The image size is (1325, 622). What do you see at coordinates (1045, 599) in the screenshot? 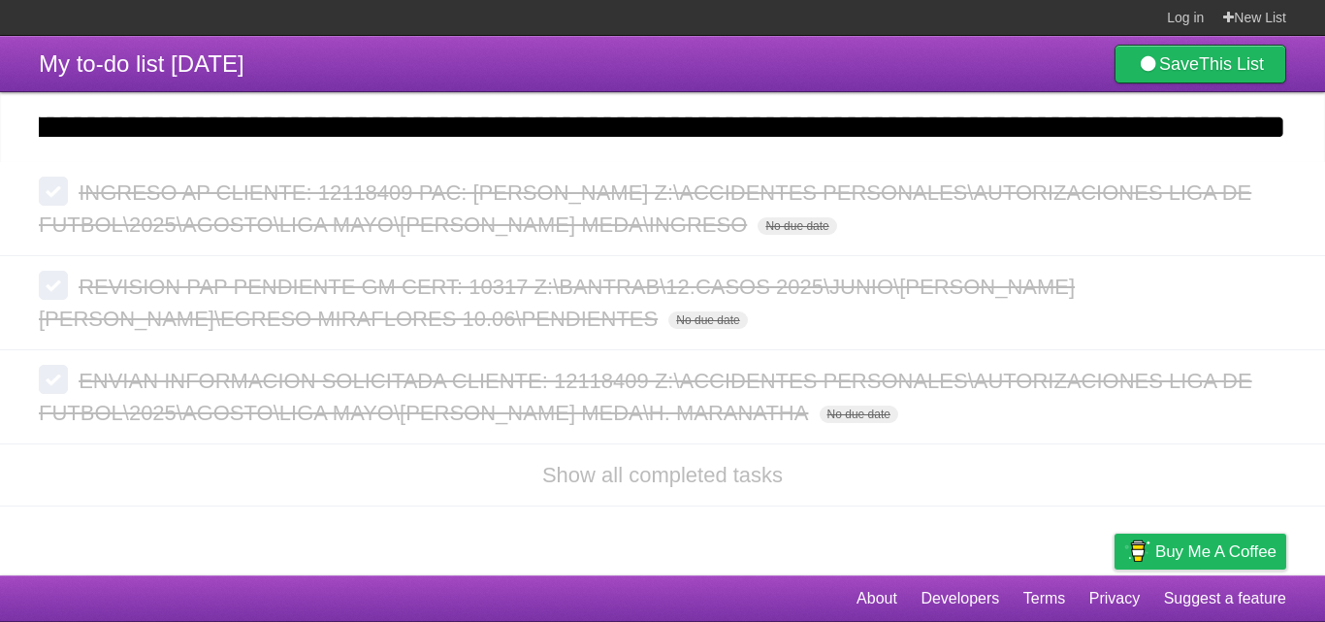
I see `a: Terms` at bounding box center [1045, 599].